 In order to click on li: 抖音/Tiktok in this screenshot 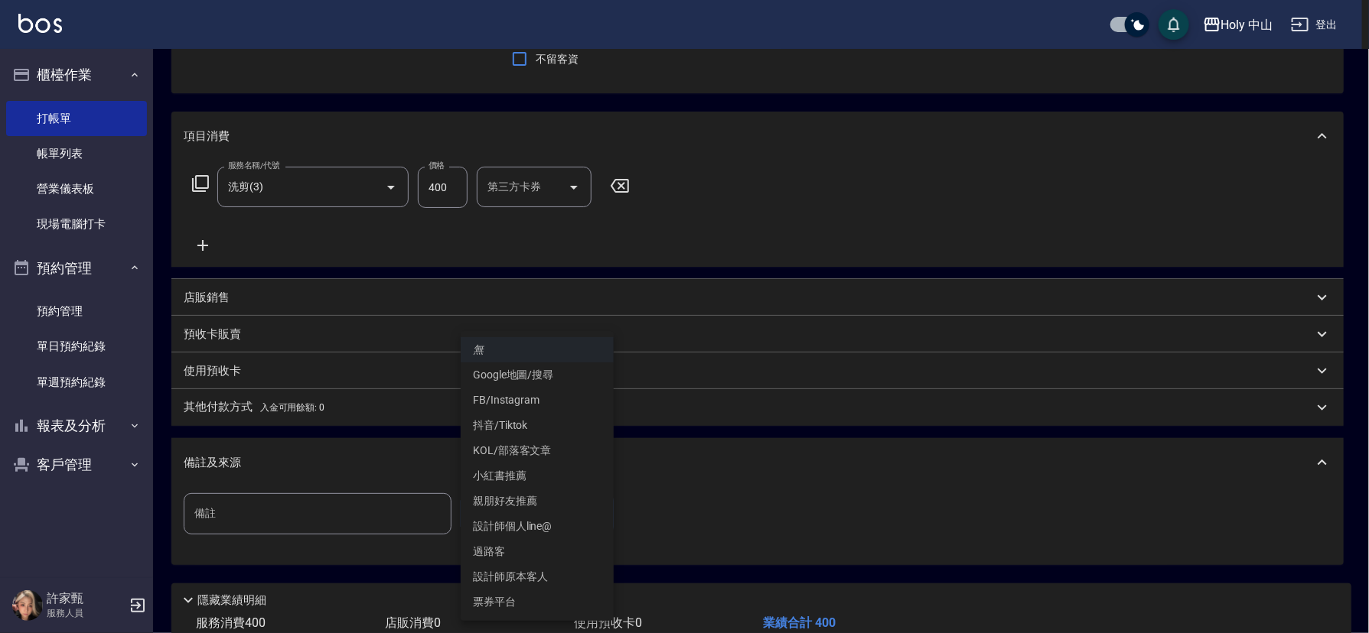, I will do `click(537, 425)`.